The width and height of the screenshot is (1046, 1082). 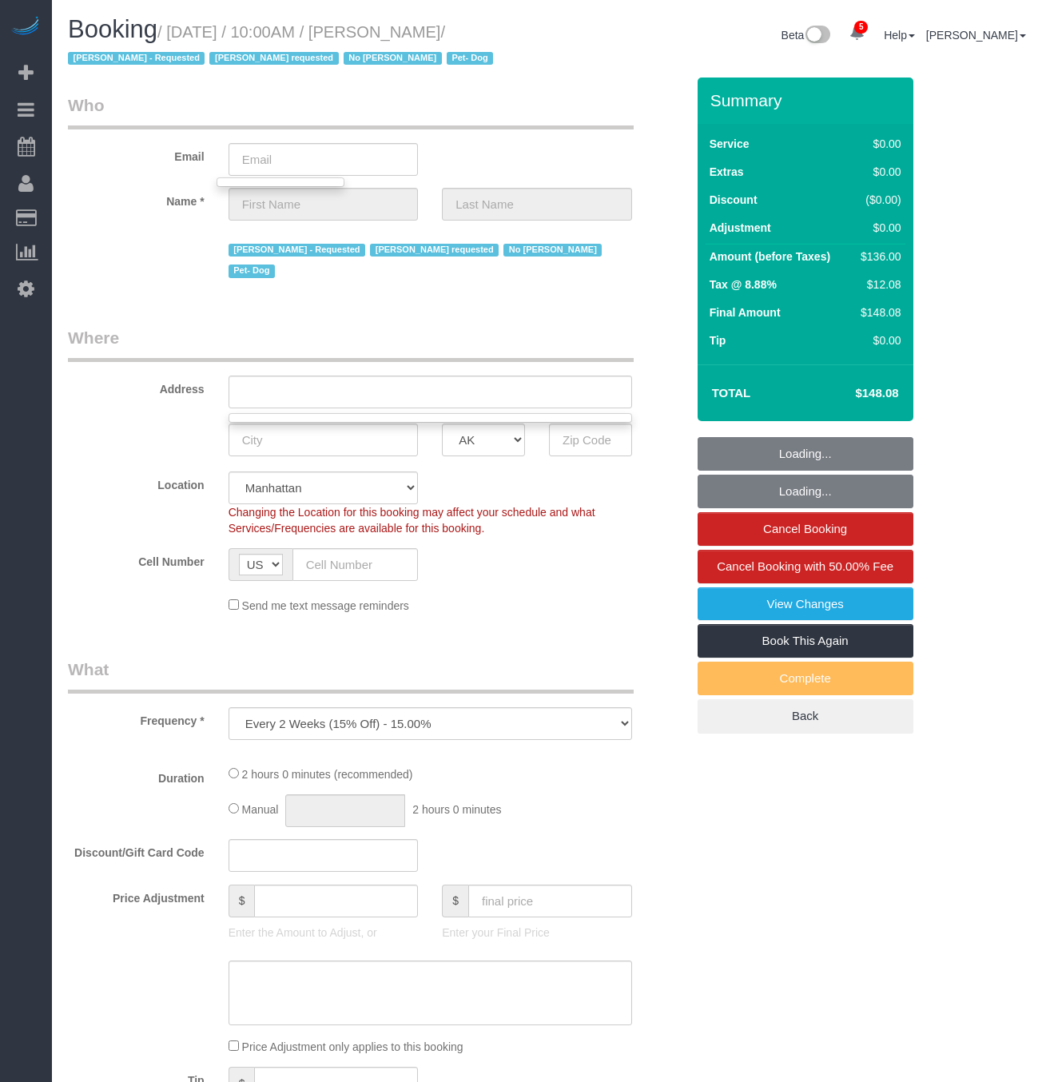 What do you see at coordinates (769, 256) in the screenshot?
I see `label: Amount (before Taxes)` at bounding box center [769, 256].